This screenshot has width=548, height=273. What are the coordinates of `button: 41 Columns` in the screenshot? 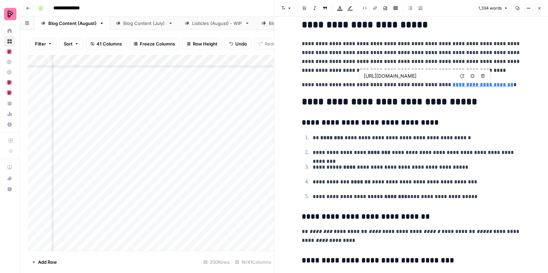 It's located at (106, 44).